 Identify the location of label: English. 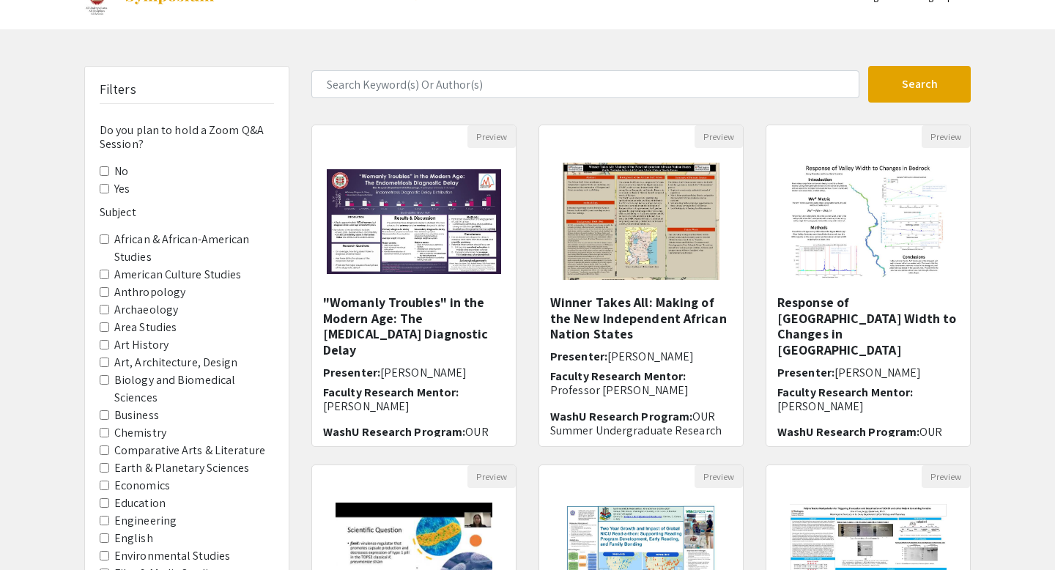
(133, 539).